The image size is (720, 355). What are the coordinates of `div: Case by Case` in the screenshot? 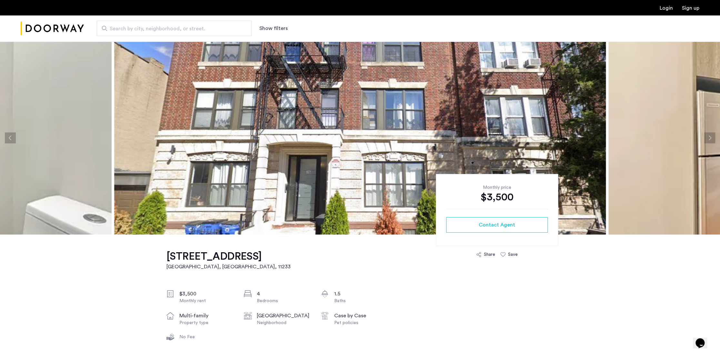 It's located at (361, 316).